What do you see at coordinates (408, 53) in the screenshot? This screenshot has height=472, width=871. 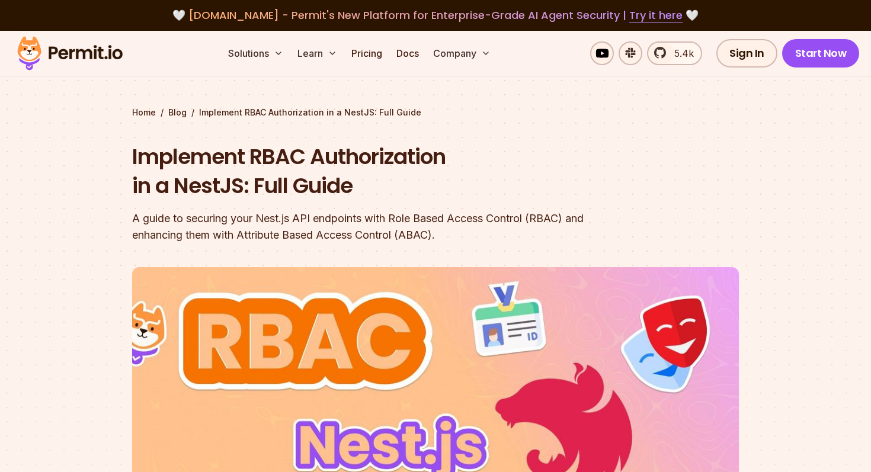 I see `a: Docs` at bounding box center [408, 53].